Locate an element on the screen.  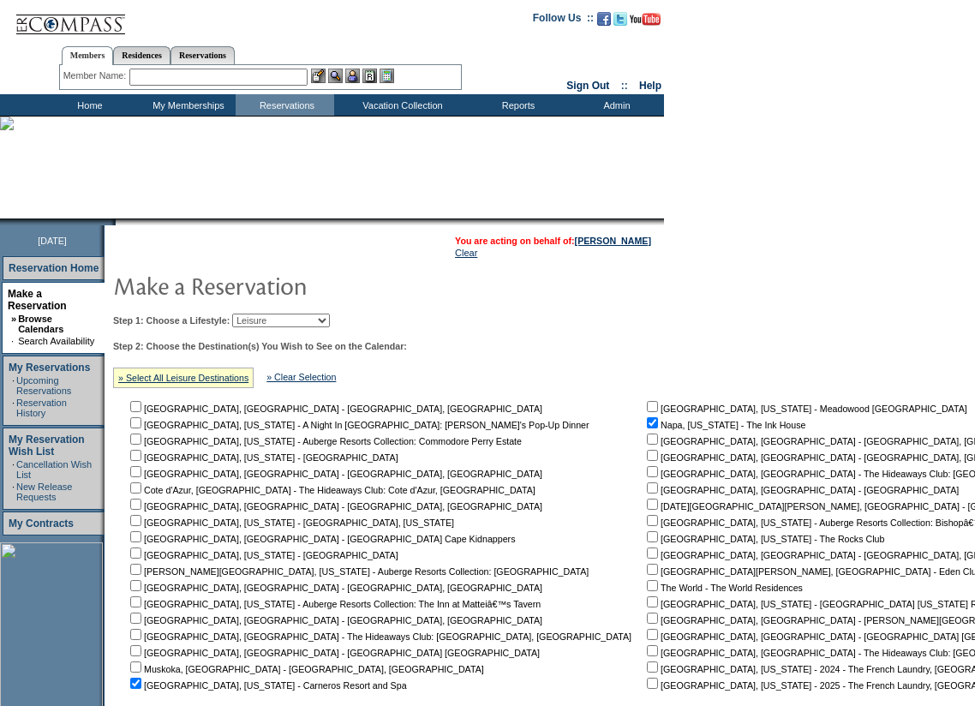
a: Subscribe to our YouTube Channel is located at coordinates (645, 22).